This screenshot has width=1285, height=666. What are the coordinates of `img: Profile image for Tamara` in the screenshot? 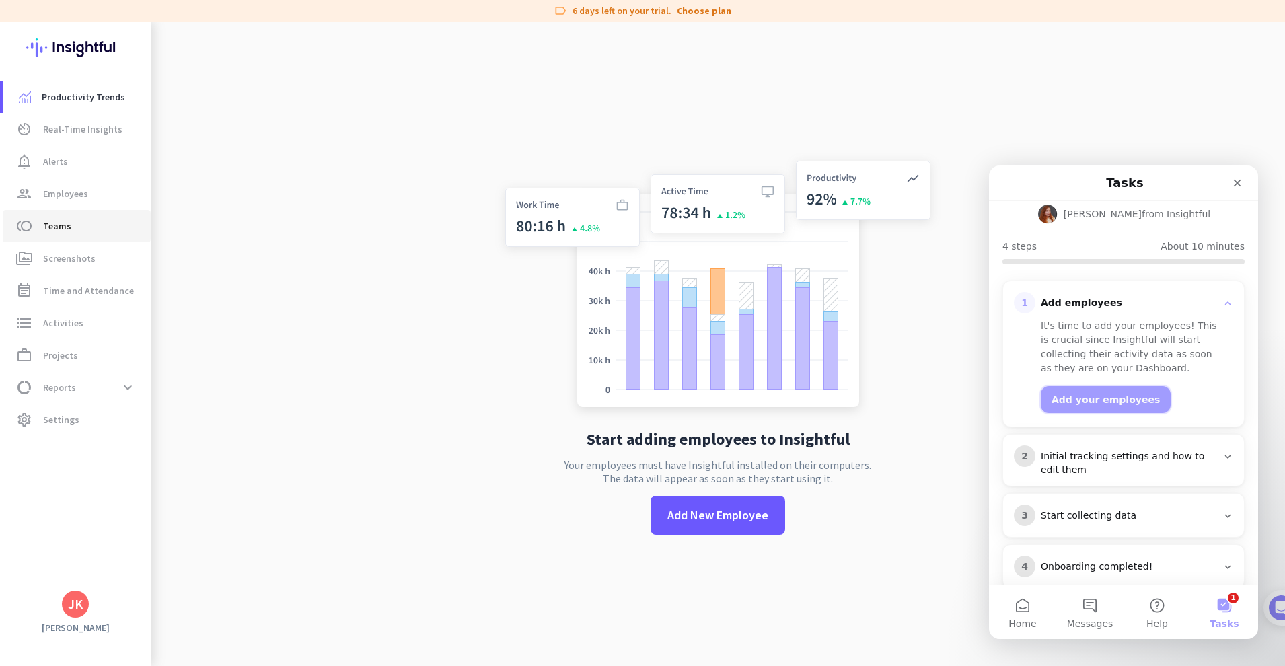 It's located at (59, 48).